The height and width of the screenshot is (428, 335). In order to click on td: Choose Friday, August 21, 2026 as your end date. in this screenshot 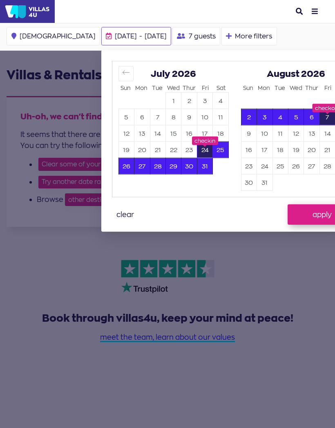, I will do `click(327, 150)`.